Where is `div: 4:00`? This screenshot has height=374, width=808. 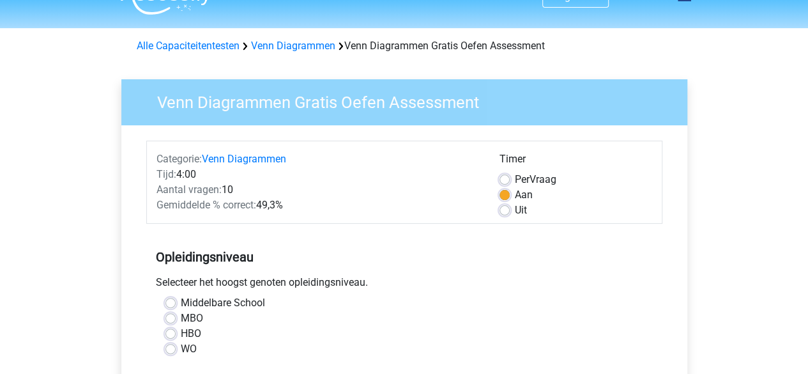
div: 4:00 is located at coordinates (318, 174).